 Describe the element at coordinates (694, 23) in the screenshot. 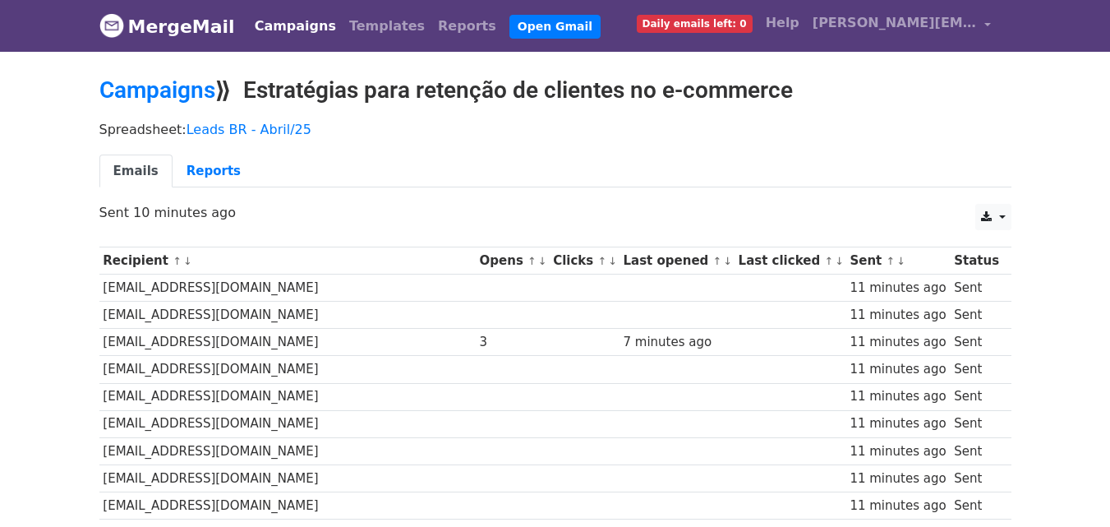

I see `a: Daily emails left: 0` at that location.